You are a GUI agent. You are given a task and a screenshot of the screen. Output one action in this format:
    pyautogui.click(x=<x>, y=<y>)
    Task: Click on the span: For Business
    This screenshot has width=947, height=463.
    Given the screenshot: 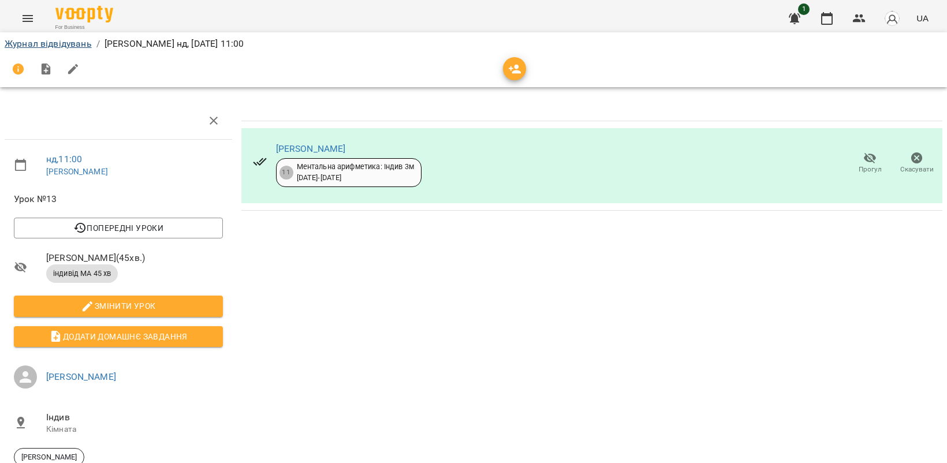 What is the action you would take?
    pyautogui.click(x=84, y=27)
    